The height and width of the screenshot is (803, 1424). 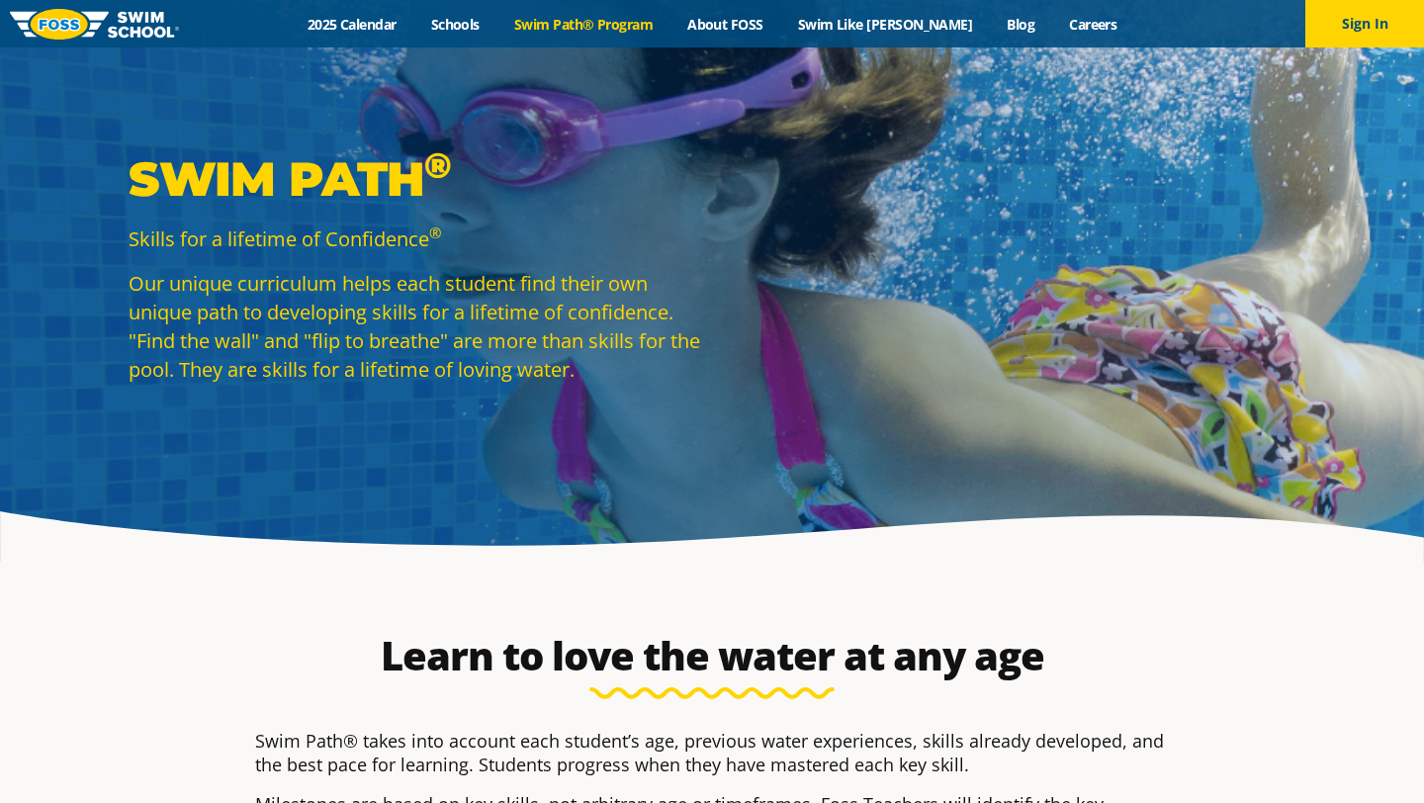 I want to click on p: Our unique curriculum helps each student find their own unique path to developing skills for a li..., so click(x=415, y=326).